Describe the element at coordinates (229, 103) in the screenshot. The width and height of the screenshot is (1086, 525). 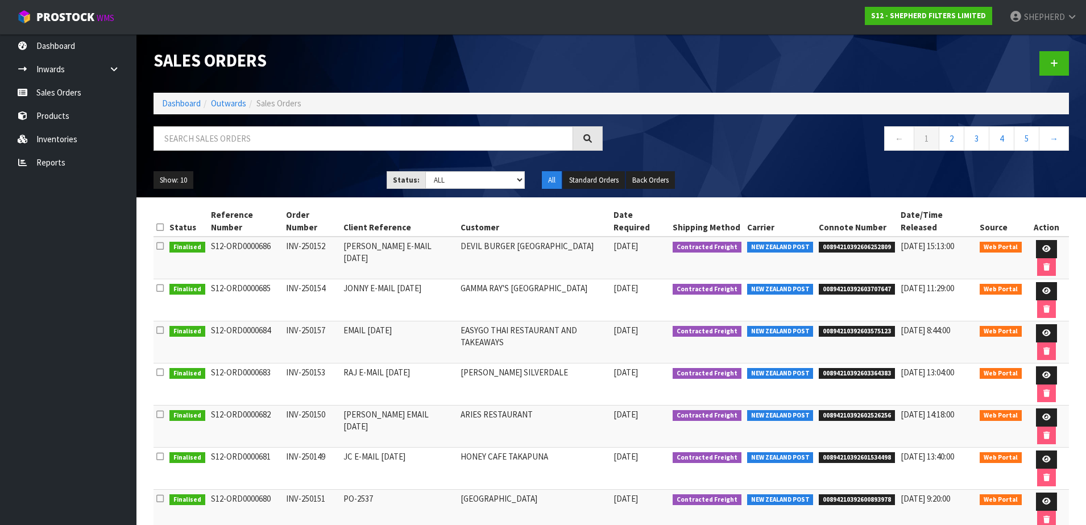
I see `a: Outwards` at that location.